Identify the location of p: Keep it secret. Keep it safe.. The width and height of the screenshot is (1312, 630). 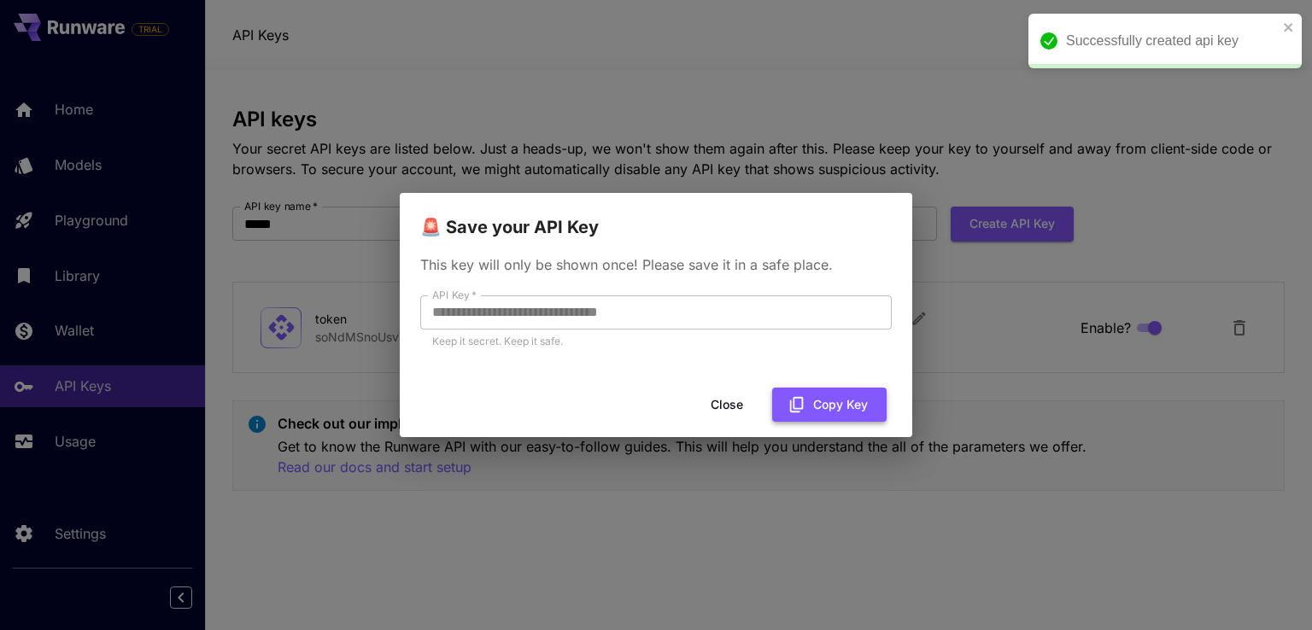
(656, 342).